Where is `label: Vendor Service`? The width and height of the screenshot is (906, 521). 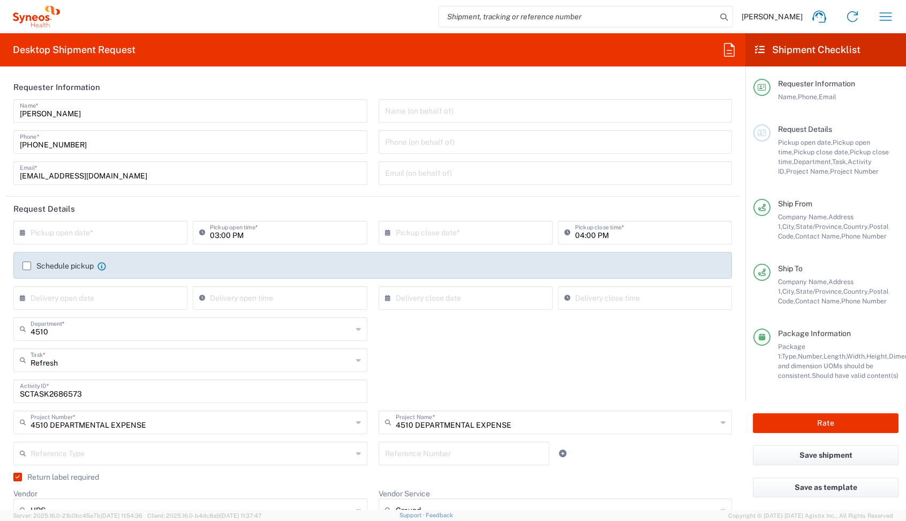
label: Vendor Service is located at coordinates (404, 493).